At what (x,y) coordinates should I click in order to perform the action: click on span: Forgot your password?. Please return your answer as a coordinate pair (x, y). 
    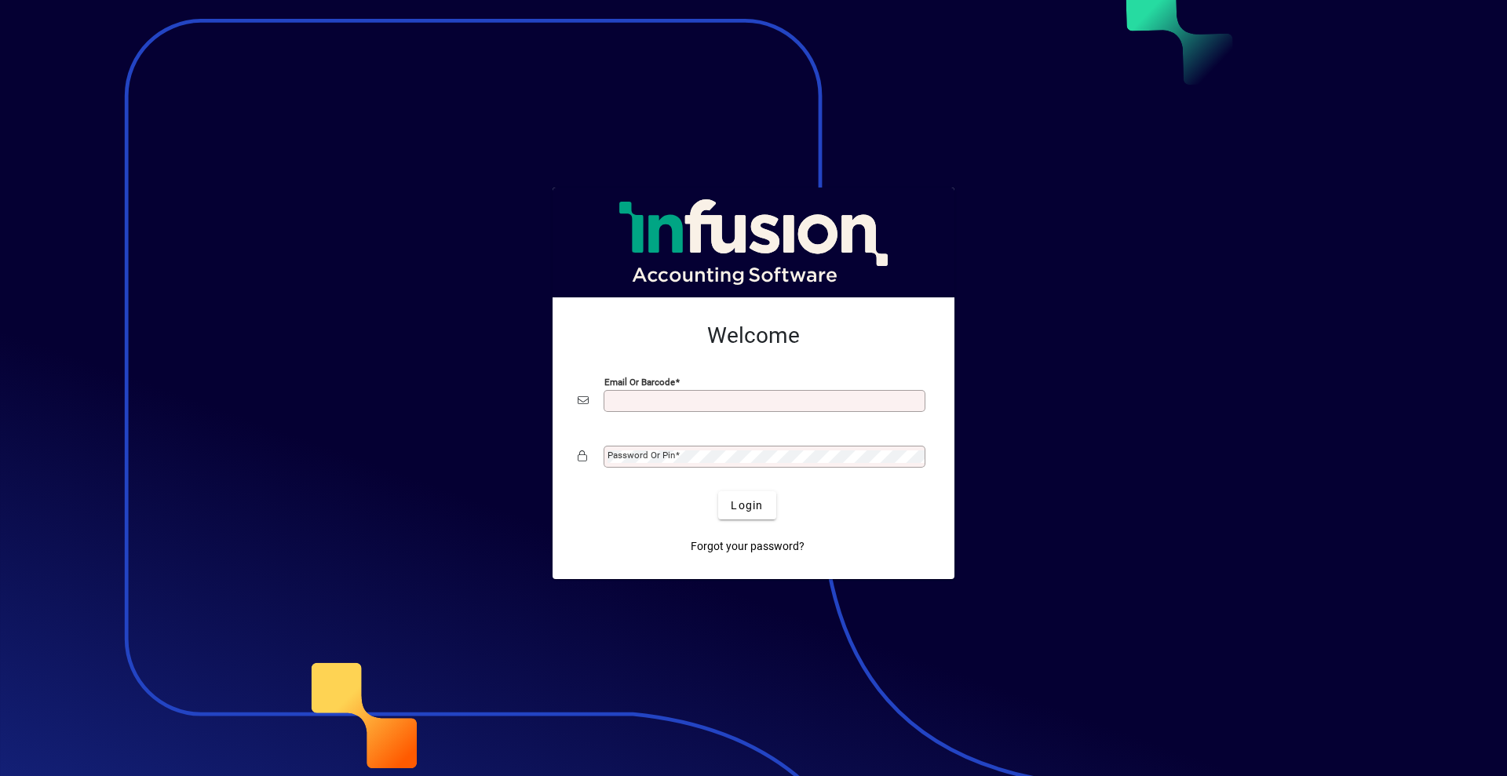
    Looking at the image, I should click on (747, 546).